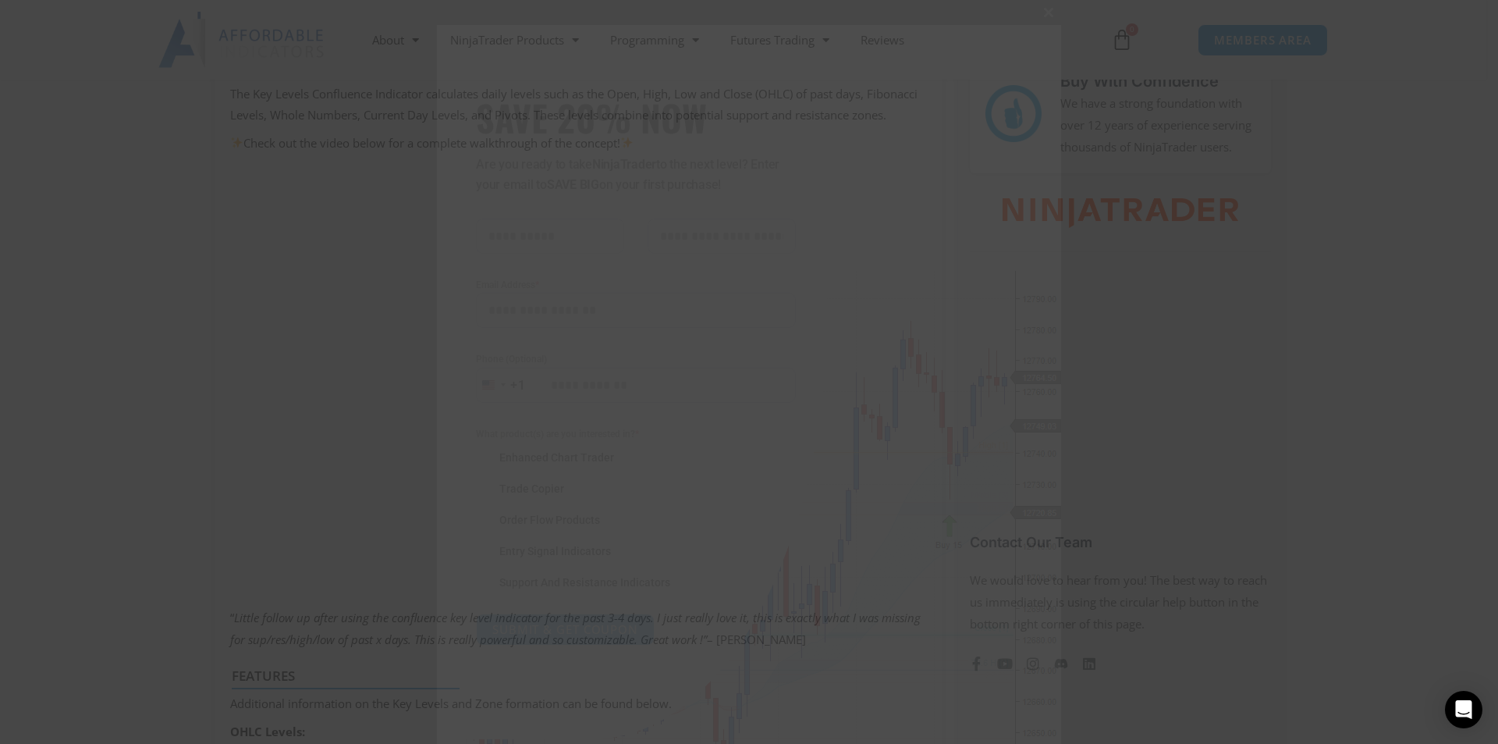 This screenshot has width=1498, height=744. I want to click on span: Entry Signal Indicators, so click(555, 551).